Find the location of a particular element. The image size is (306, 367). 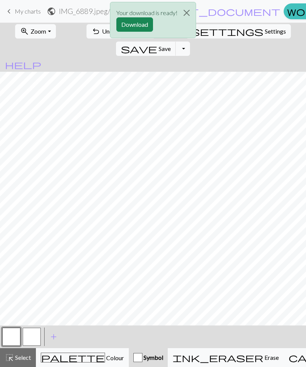

button: Save is located at coordinates (146, 49).